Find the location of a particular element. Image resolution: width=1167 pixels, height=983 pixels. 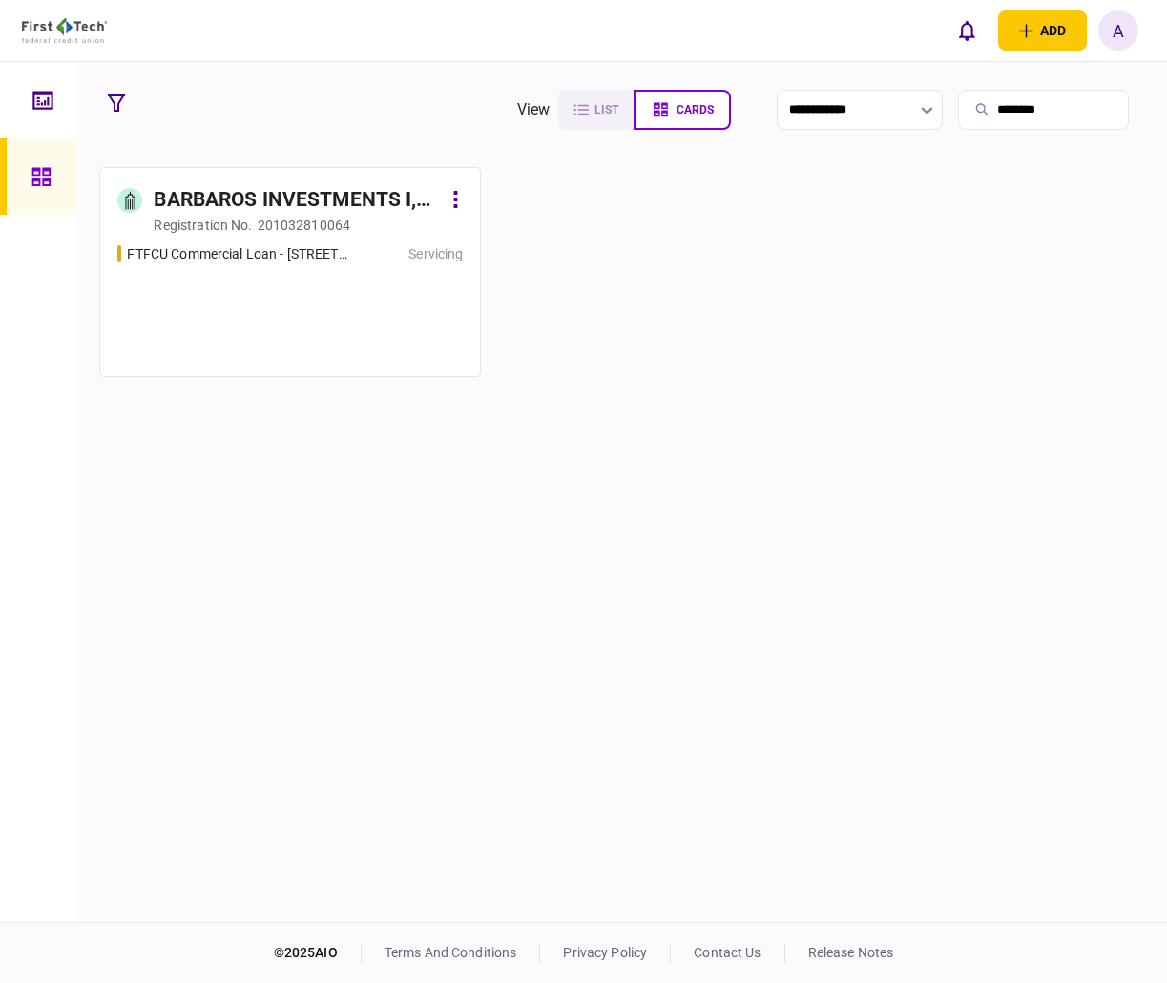

span: cards is located at coordinates (695, 110).